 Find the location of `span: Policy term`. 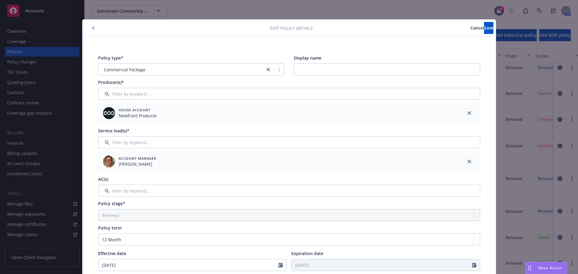

span: Policy term is located at coordinates (110, 228).